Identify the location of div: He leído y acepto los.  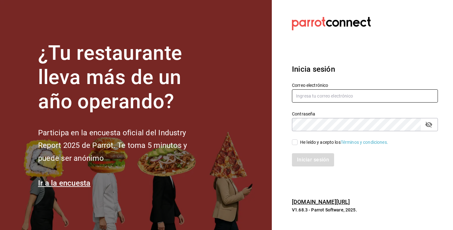
(344, 142).